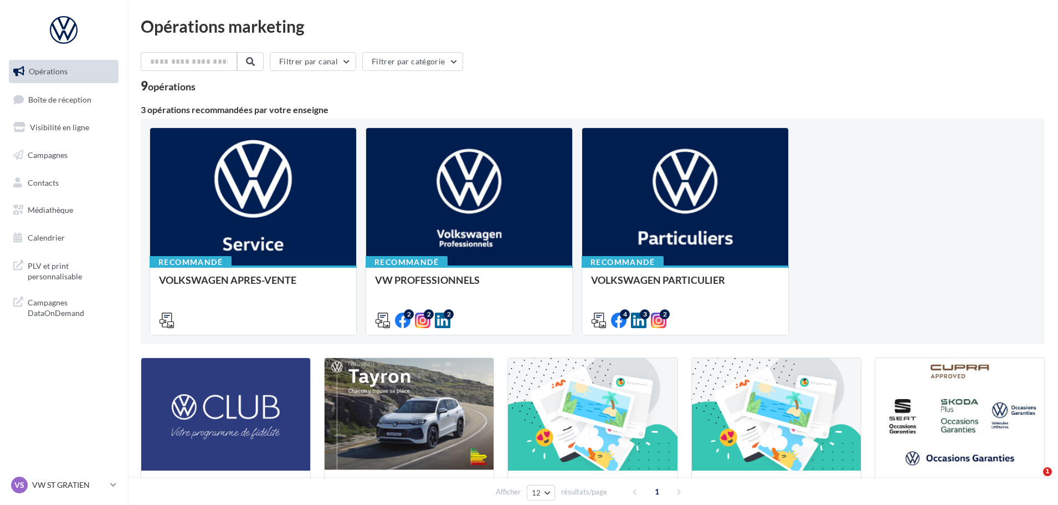 The image size is (1058, 505). I want to click on span: Opérations, so click(48, 71).